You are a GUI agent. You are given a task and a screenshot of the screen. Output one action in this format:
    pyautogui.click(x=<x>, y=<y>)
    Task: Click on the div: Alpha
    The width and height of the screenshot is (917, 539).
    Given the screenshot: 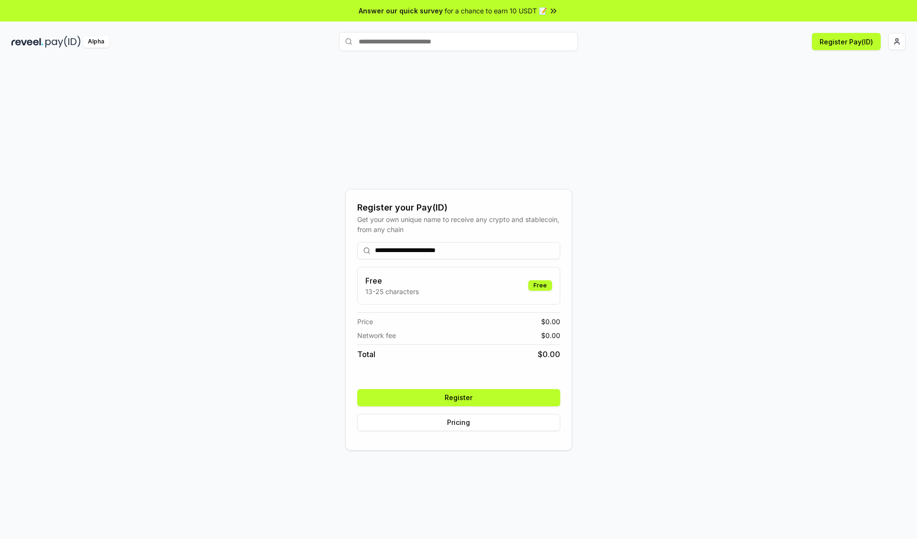 What is the action you would take?
    pyautogui.click(x=96, y=42)
    